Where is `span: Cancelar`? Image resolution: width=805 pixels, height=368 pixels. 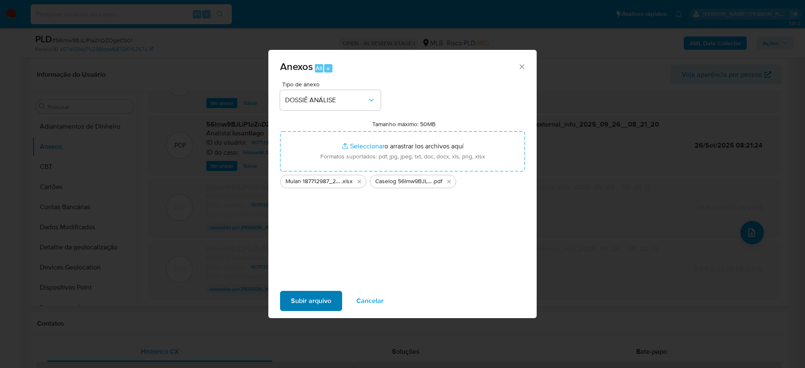 span: Cancelar is located at coordinates (370, 301).